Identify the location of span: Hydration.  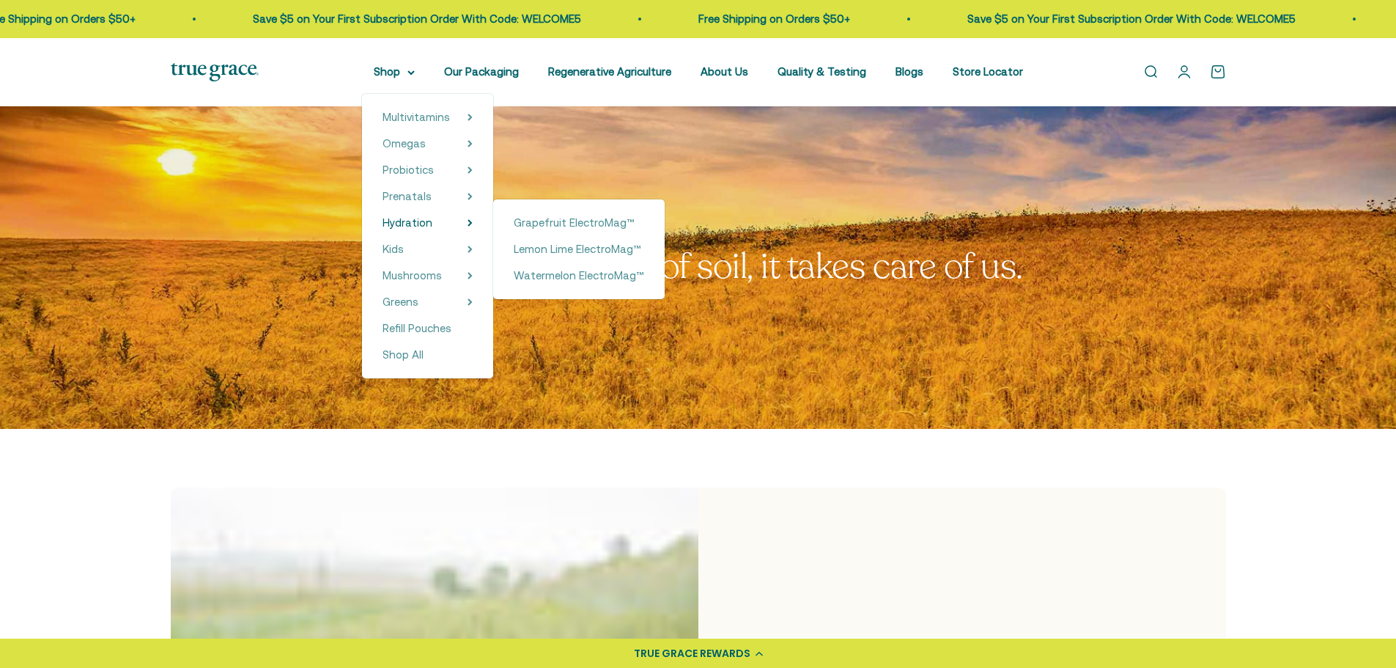
(408, 222).